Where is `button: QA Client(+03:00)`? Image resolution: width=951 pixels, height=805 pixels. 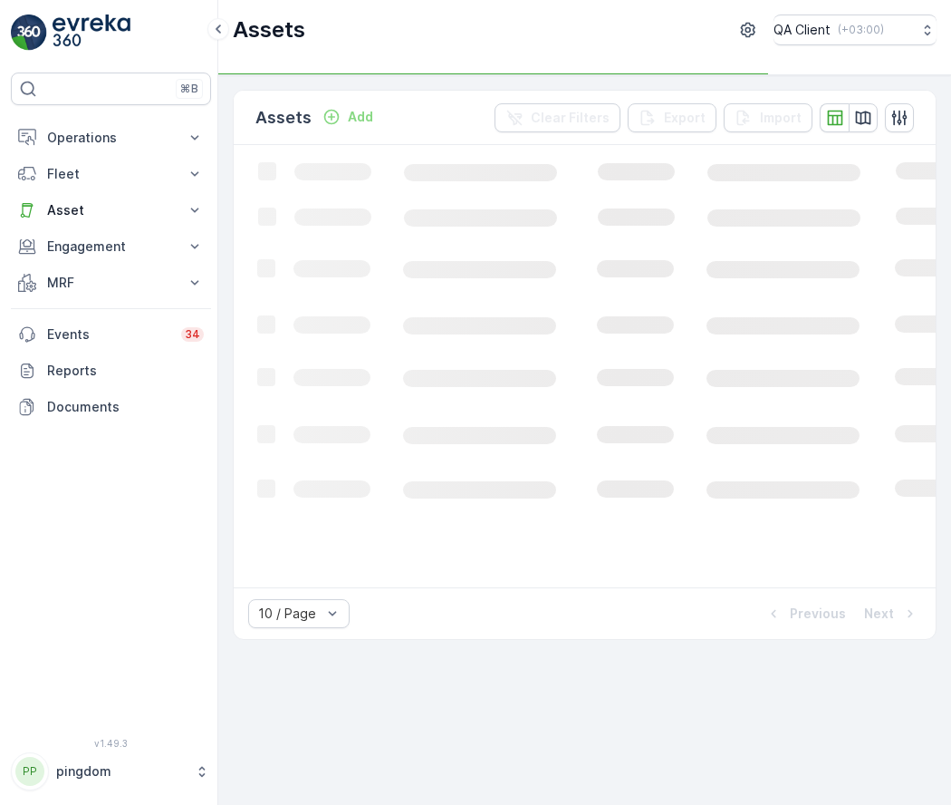
button: QA Client(+03:00) is located at coordinates (855, 30).